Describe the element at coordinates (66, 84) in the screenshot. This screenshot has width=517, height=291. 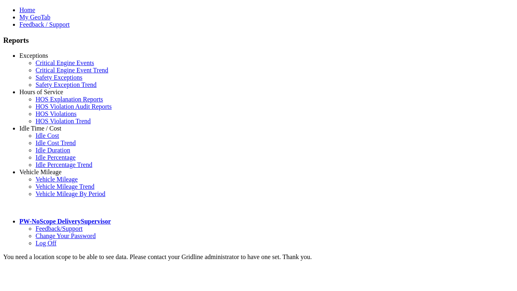
I see `a: Safety Exception Trend` at that location.